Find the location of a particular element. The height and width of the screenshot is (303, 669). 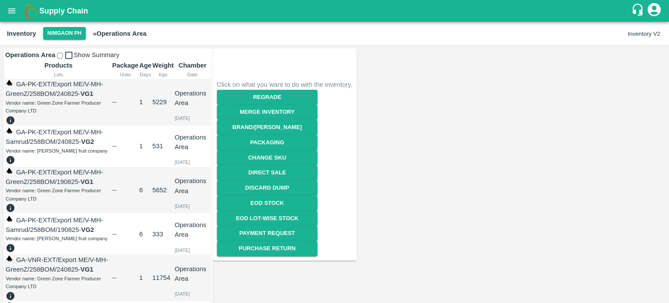

img: logo is located at coordinates (30, 11).